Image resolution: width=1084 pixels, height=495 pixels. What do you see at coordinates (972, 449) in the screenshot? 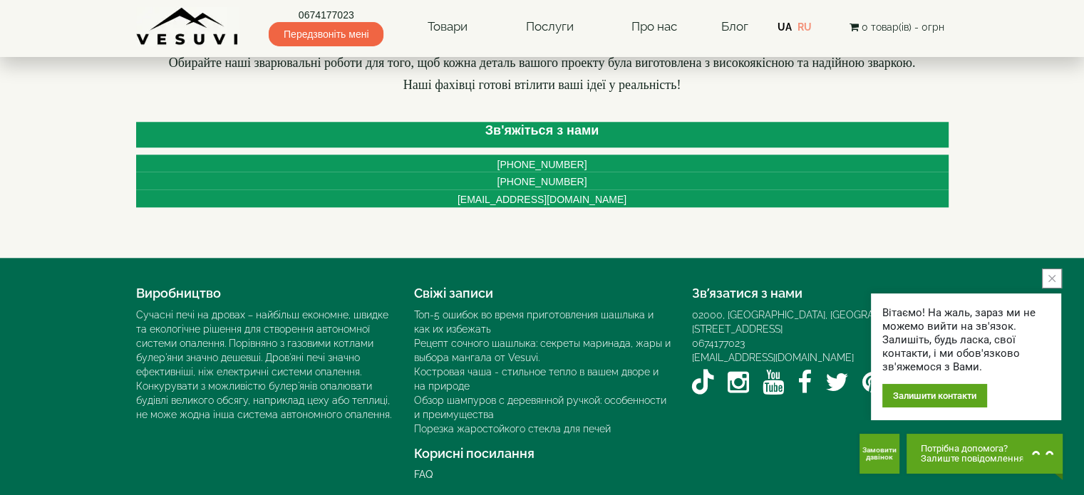
I see `span: Потрібна допомога?` at bounding box center [972, 449].